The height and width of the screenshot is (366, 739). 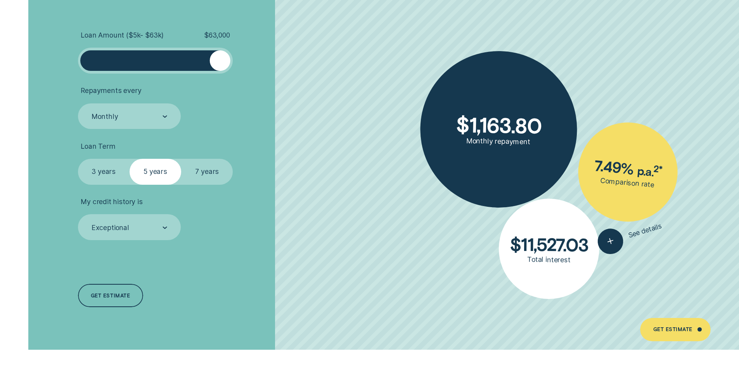 What do you see at coordinates (111, 296) in the screenshot?
I see `a: Get estimate` at bounding box center [111, 296].